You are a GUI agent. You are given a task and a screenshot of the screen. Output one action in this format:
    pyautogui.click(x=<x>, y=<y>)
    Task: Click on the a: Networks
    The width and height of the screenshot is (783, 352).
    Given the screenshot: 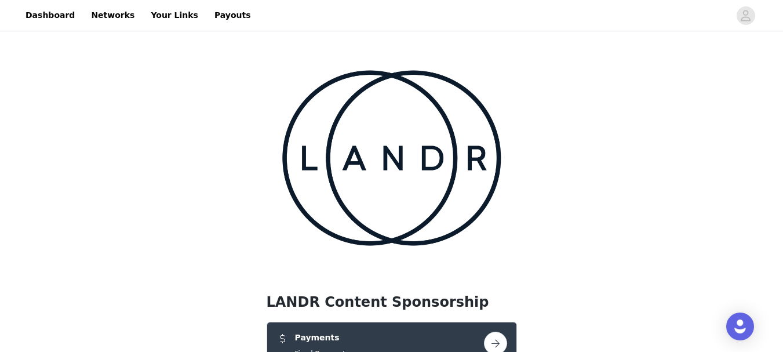 What is the action you would take?
    pyautogui.click(x=112, y=15)
    